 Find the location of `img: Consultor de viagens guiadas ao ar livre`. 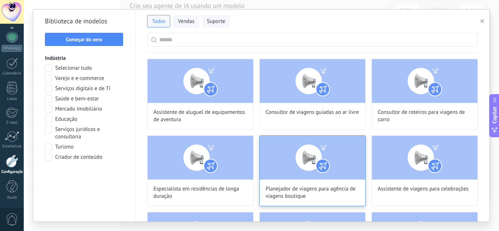

img: Consultor de viagens guiadas ao ar livre is located at coordinates (313, 81).